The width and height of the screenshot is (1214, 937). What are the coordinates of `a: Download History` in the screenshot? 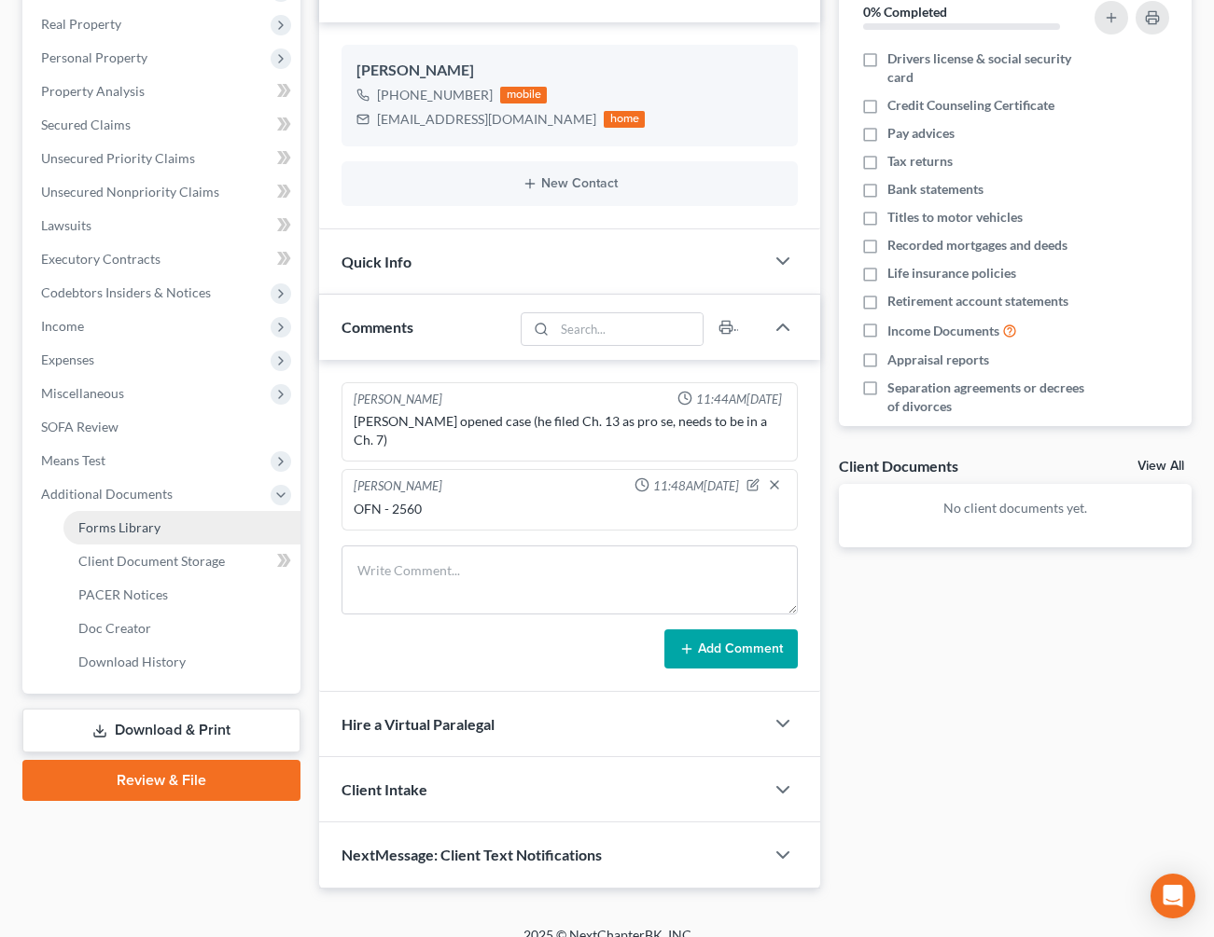 It's located at (182, 662).